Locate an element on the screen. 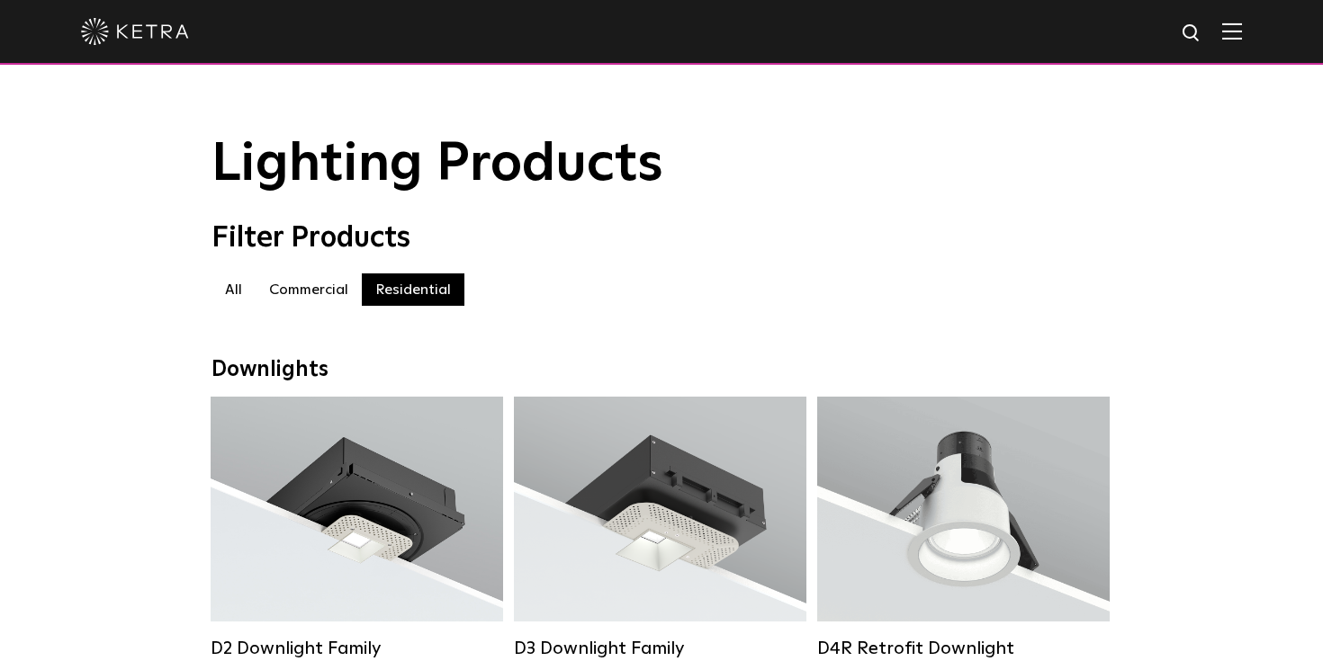 This screenshot has width=1323, height=670. a: D2 Downlight Family Lumen Output:1200Colors:White / Black / Gloss Black / Silver / Bronze / Silve... is located at coordinates (356, 529).